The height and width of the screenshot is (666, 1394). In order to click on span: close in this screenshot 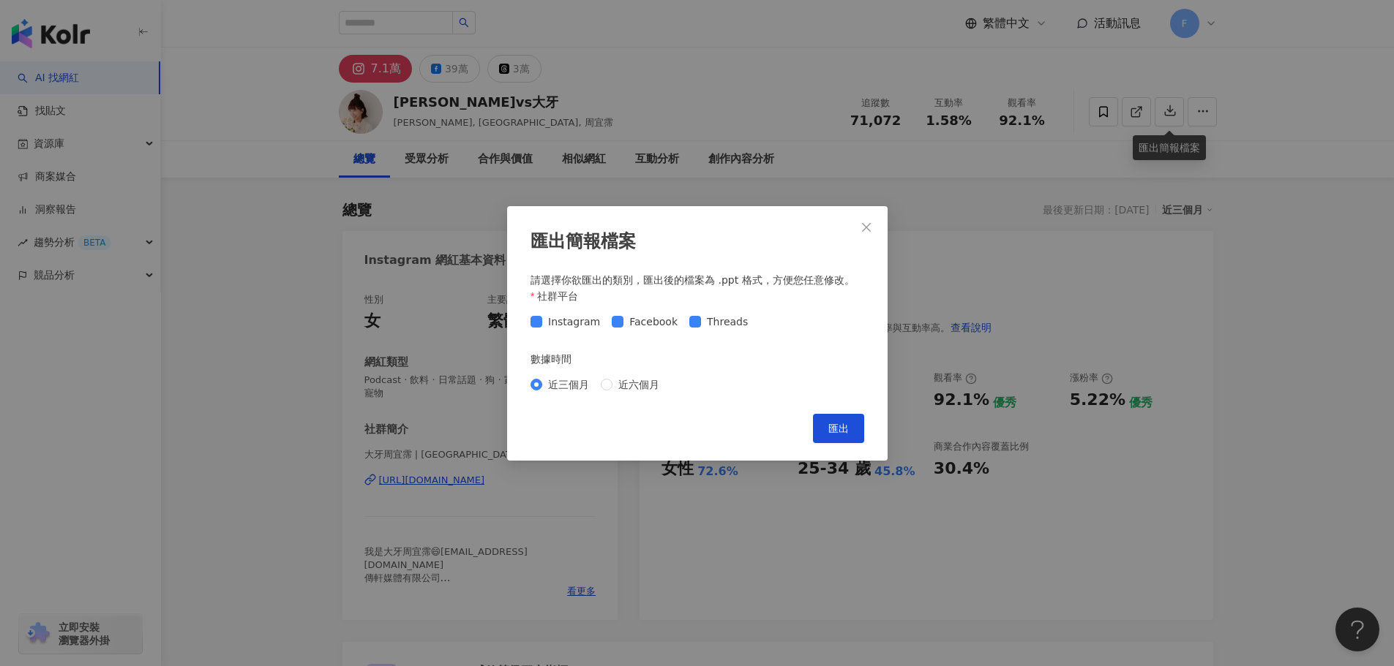, I will do `click(866, 227)`.